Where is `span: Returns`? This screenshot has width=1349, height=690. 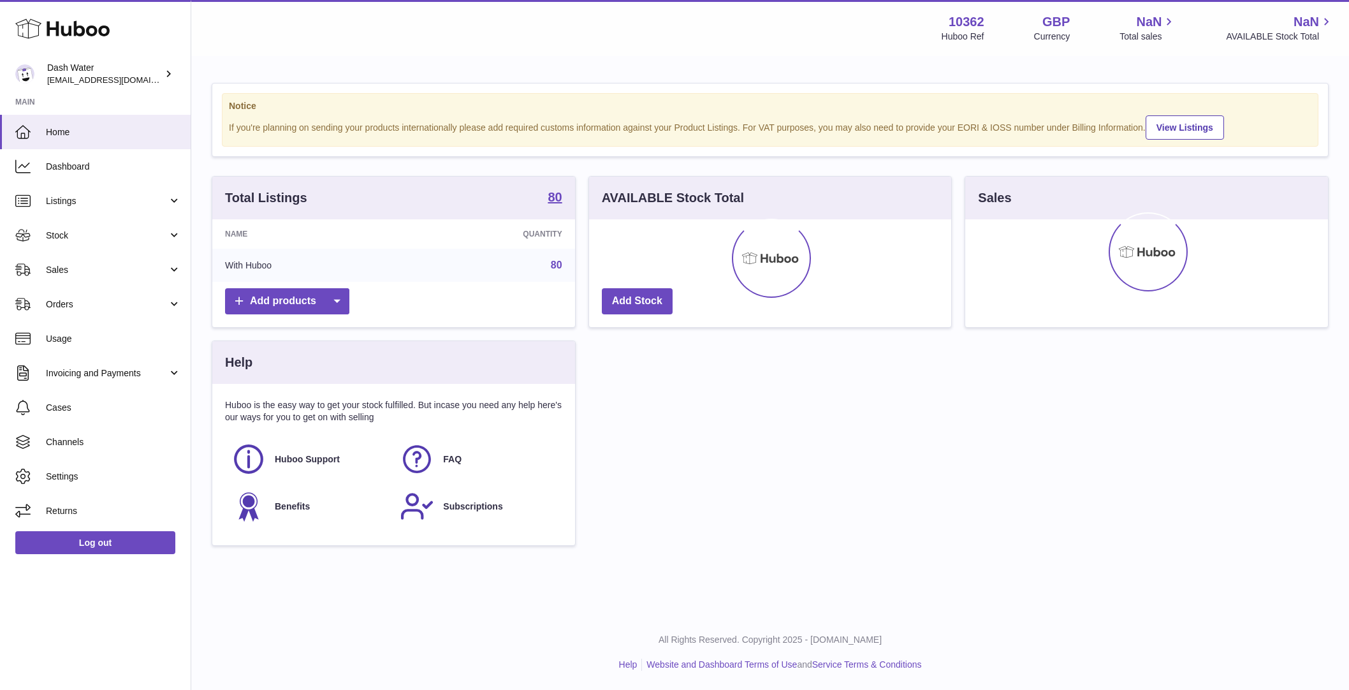
span: Returns is located at coordinates (113, 511).